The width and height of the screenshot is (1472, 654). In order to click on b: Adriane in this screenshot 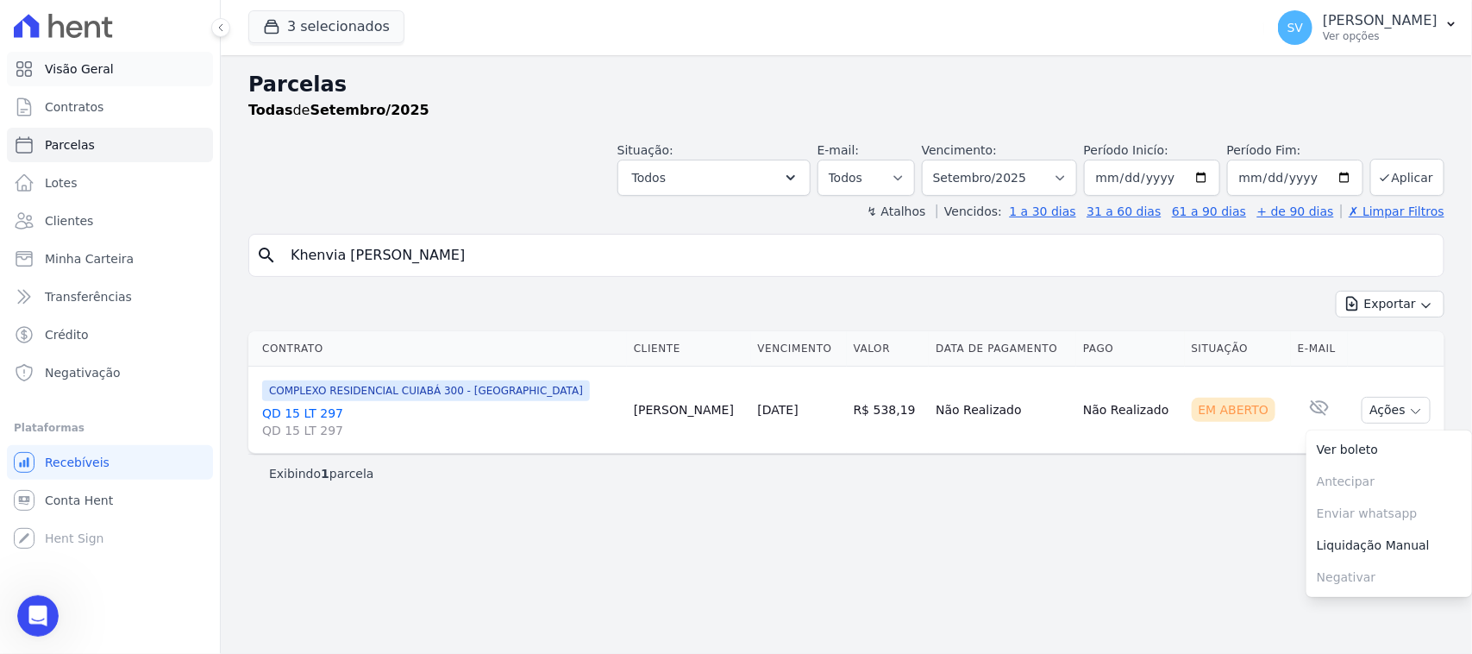, I will do `click(122, 82)`.